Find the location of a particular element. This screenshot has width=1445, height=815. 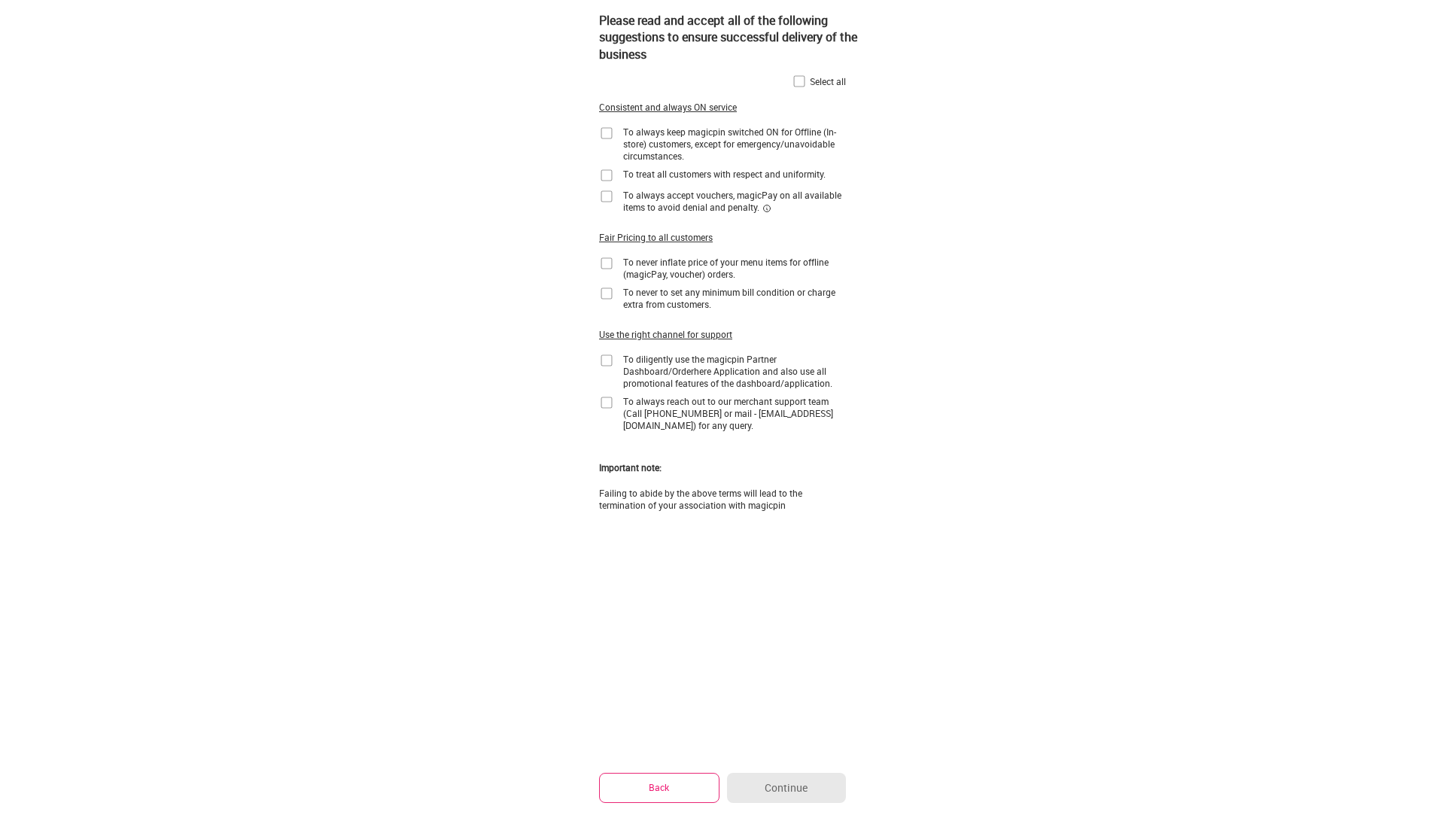

div: Fair Pricing to all customers is located at coordinates (655, 237).